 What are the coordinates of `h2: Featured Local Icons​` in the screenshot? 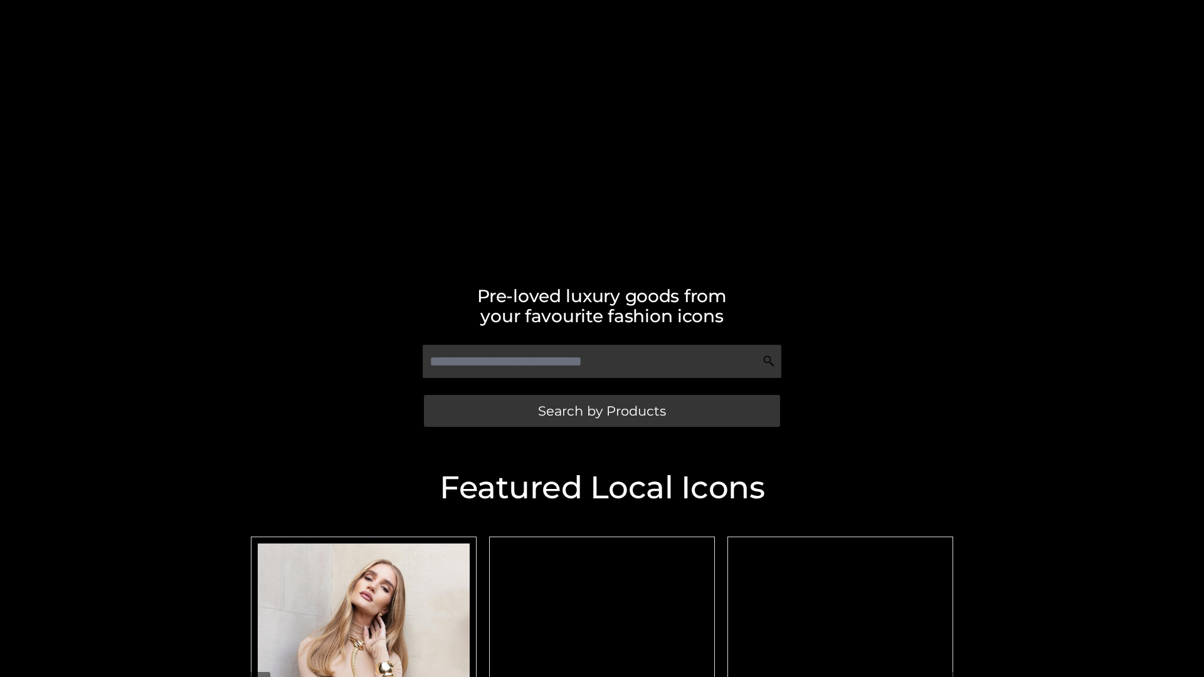 It's located at (602, 488).